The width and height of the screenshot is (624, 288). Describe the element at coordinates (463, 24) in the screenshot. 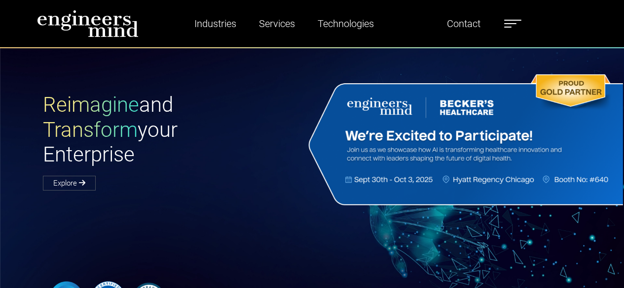

I see `a: Contact` at that location.